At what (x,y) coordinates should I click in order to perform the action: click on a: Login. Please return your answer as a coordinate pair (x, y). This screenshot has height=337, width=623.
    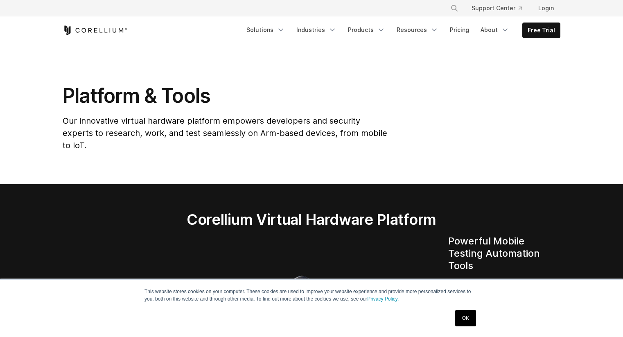
    Looking at the image, I should click on (546, 8).